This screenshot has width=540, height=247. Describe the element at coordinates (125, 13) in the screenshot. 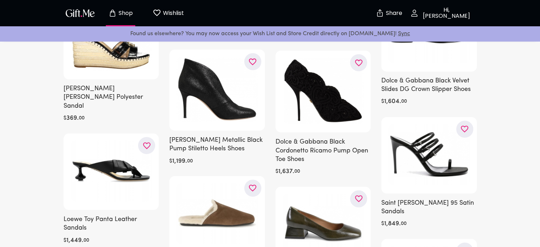

I see `p: Shop` at that location.